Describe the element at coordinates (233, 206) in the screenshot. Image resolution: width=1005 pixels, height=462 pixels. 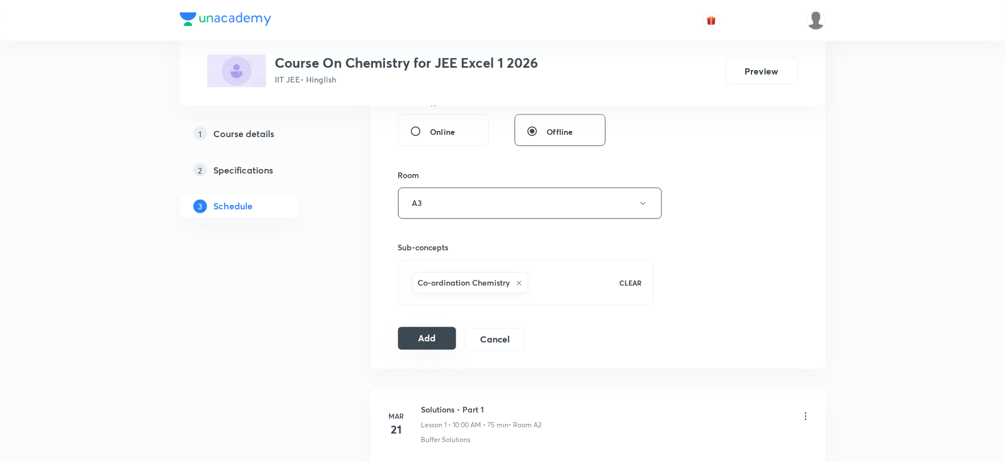
I see `h5: Schedule` at that location.